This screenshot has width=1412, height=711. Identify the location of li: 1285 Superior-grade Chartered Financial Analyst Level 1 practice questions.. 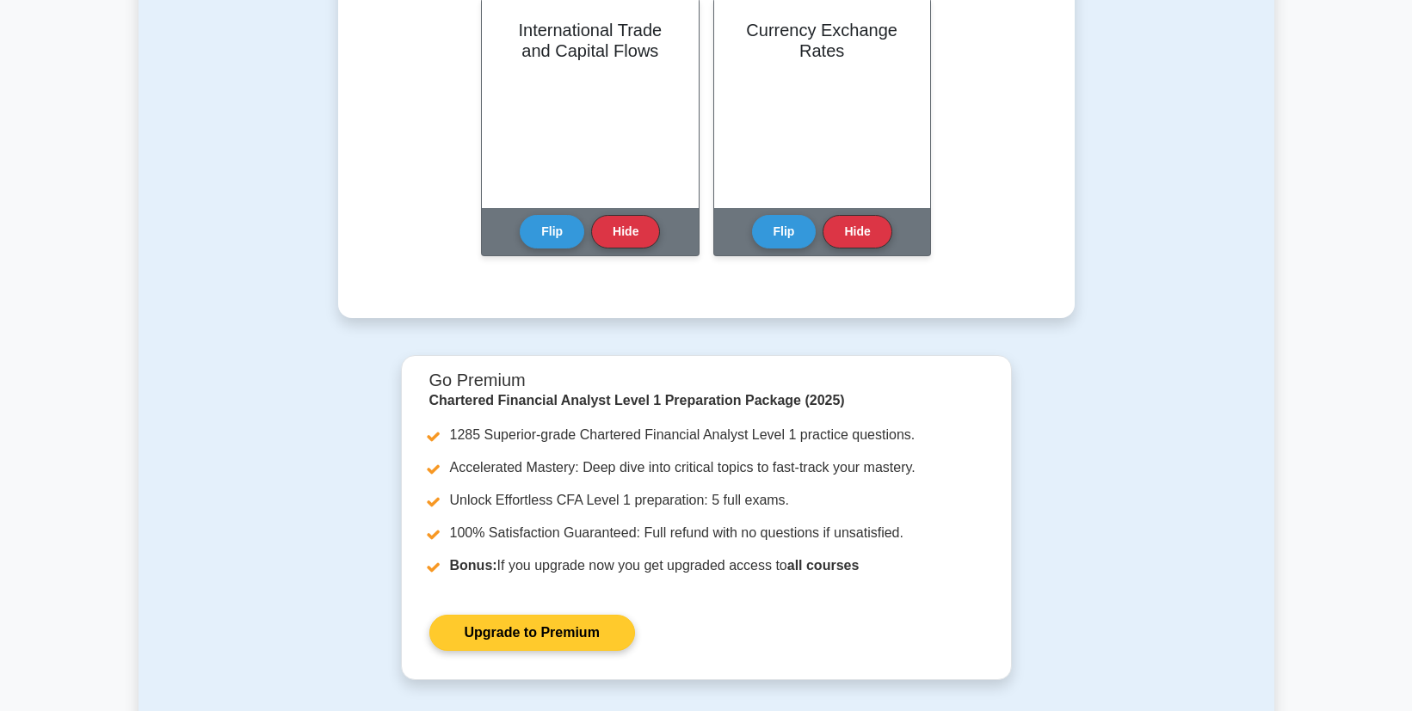
(706, 435).